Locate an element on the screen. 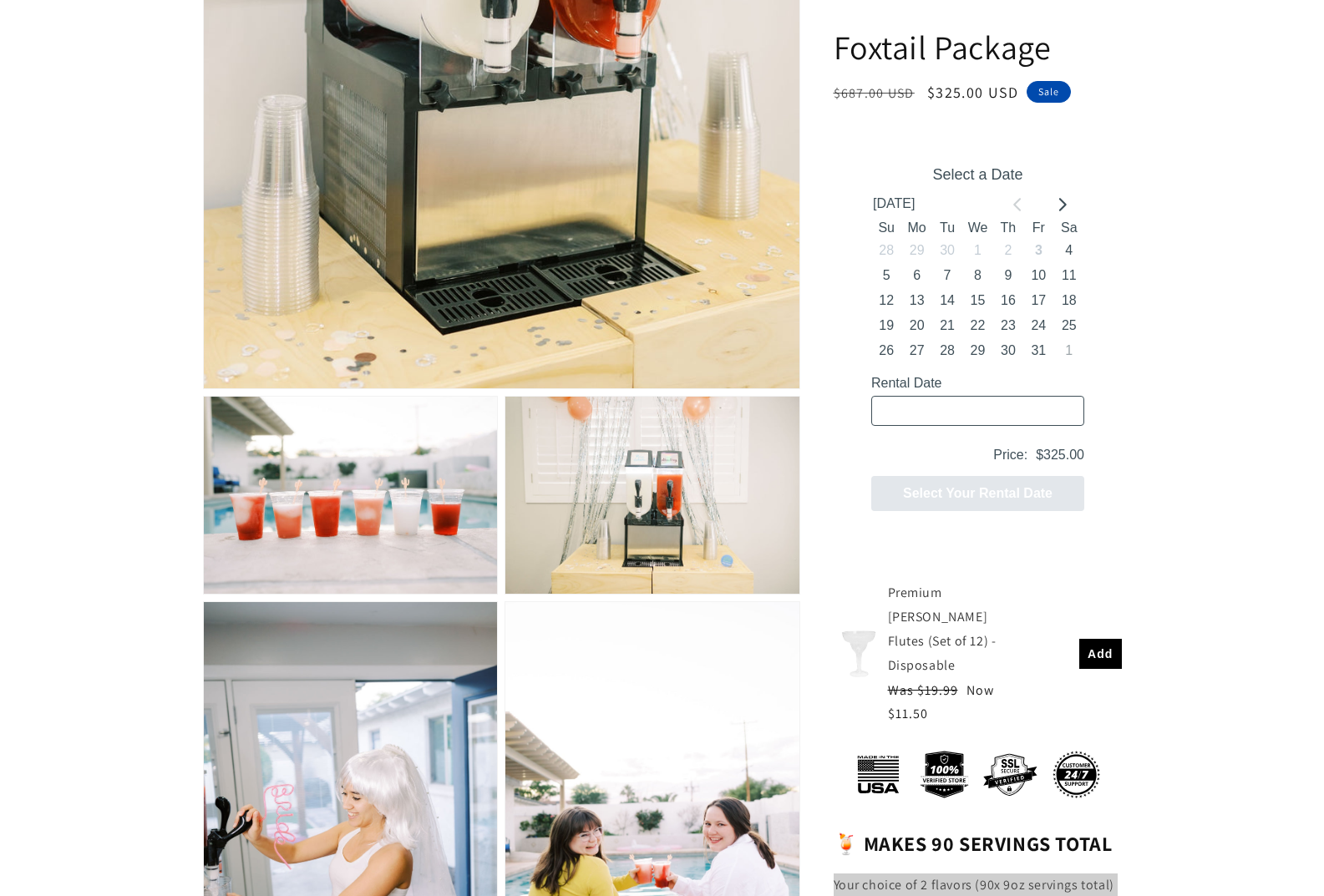 Image resolution: width=1324 pixels, height=896 pixels. button: 5 is located at coordinates (52, 148).